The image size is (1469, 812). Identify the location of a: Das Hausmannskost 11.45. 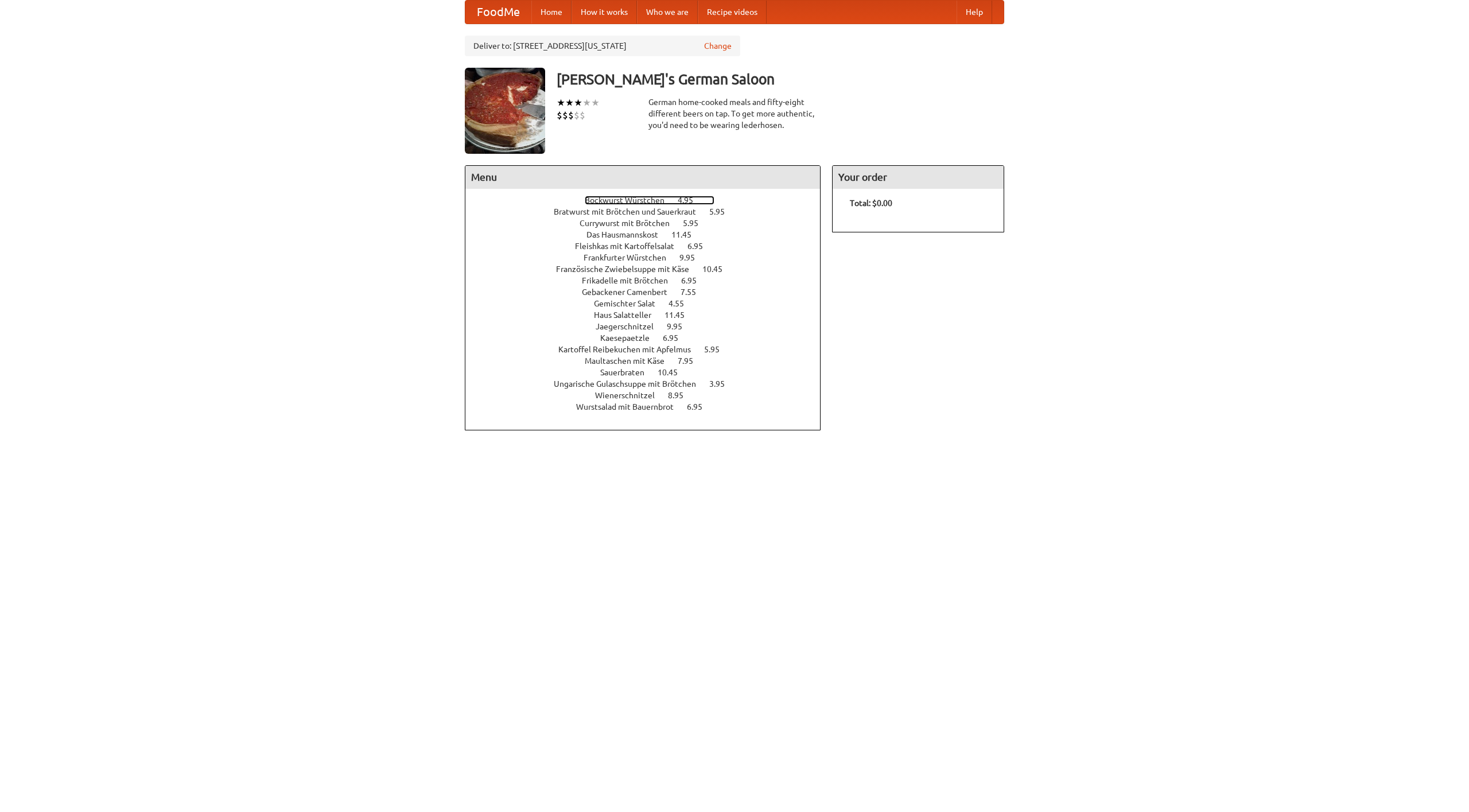
(649, 234).